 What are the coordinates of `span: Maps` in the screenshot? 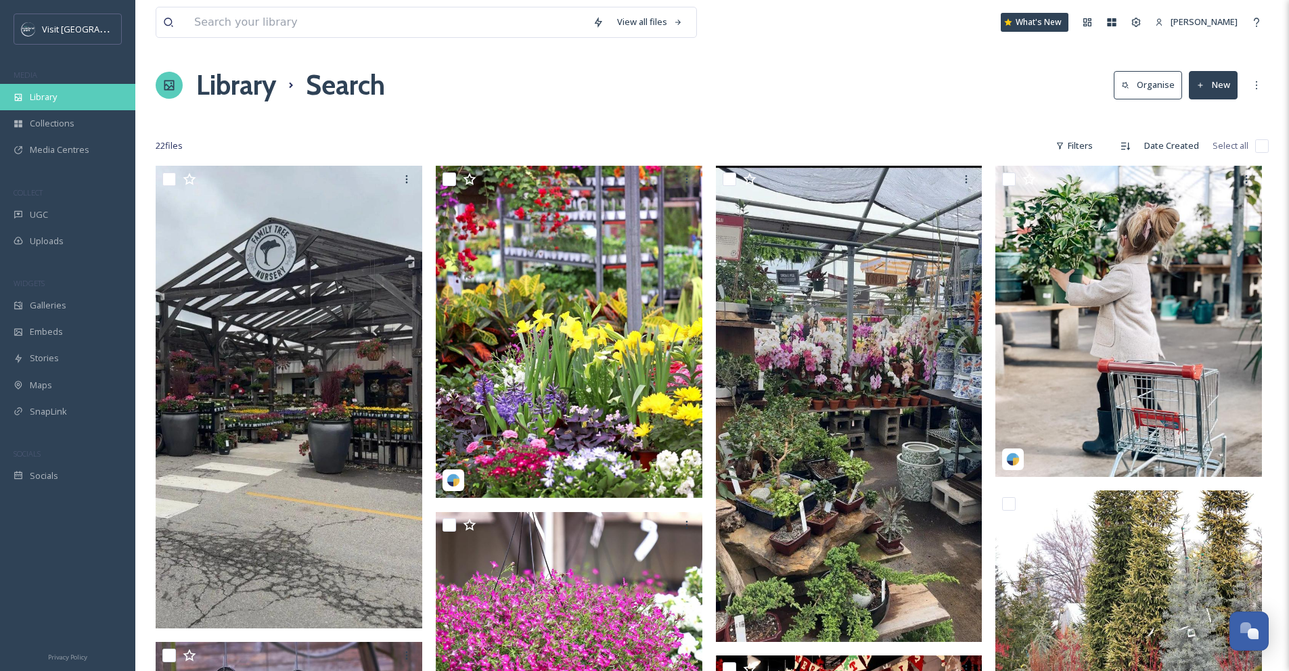 It's located at (41, 385).